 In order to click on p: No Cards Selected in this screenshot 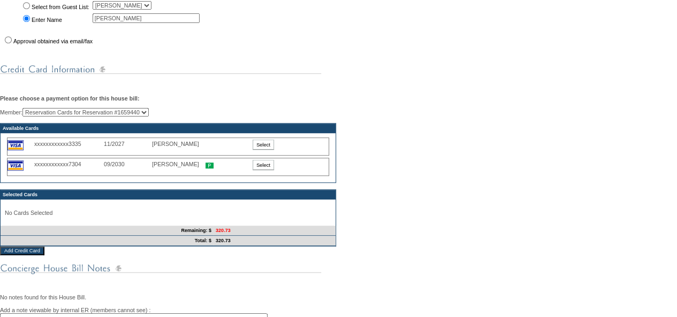, I will do `click(168, 213)`.